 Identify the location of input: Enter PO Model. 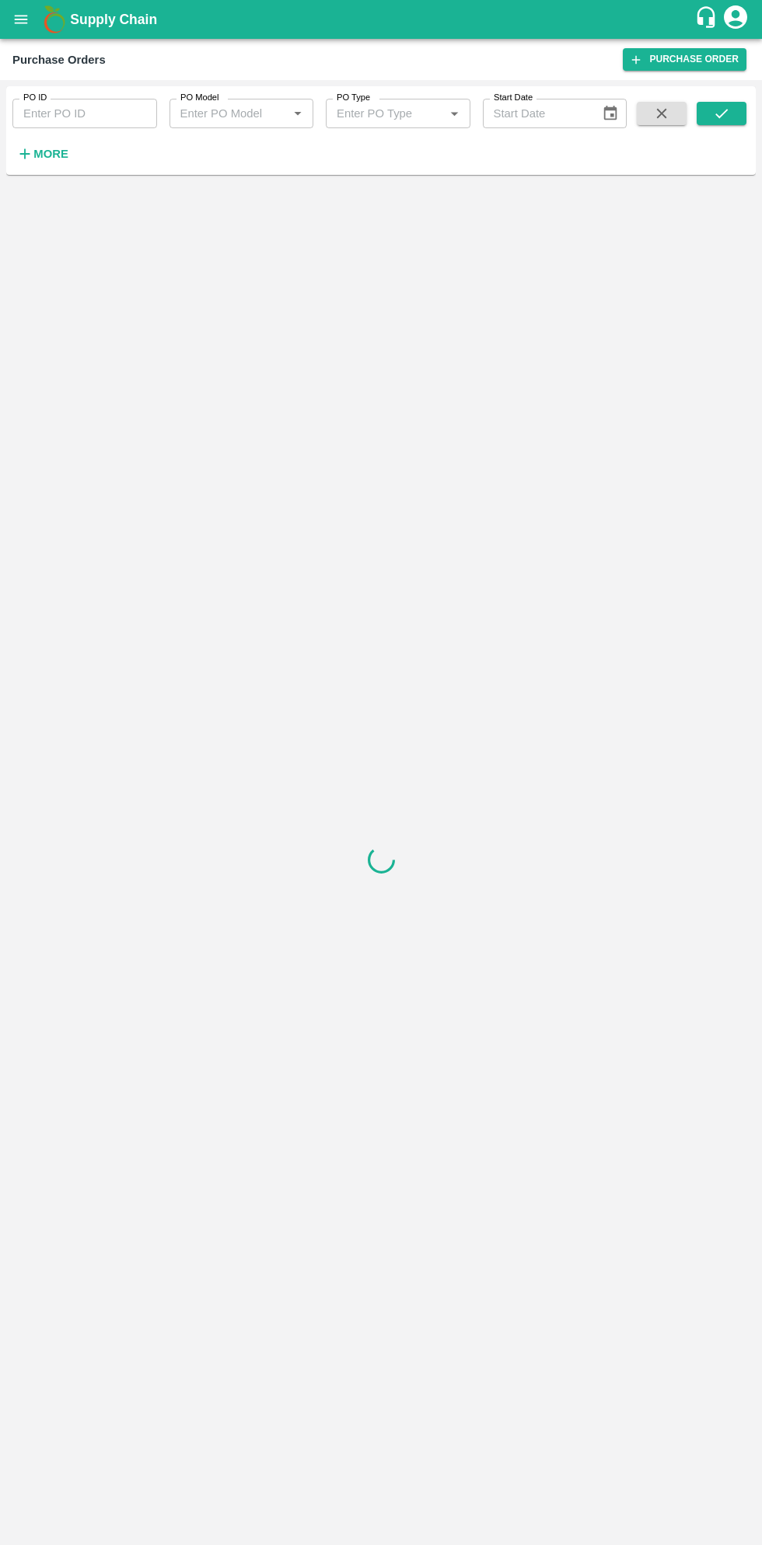
(228, 113).